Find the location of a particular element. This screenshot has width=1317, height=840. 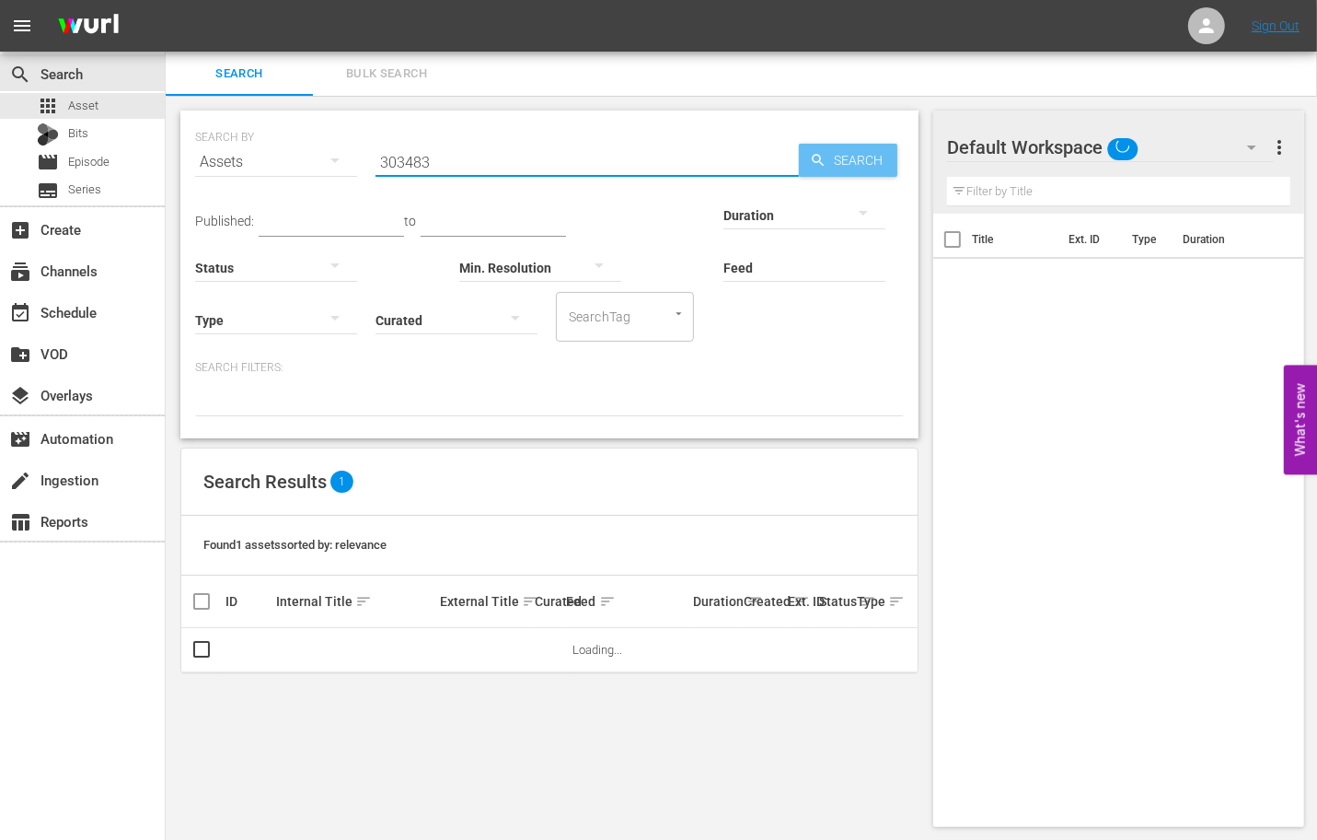

span: Reports is located at coordinates (20, 522).